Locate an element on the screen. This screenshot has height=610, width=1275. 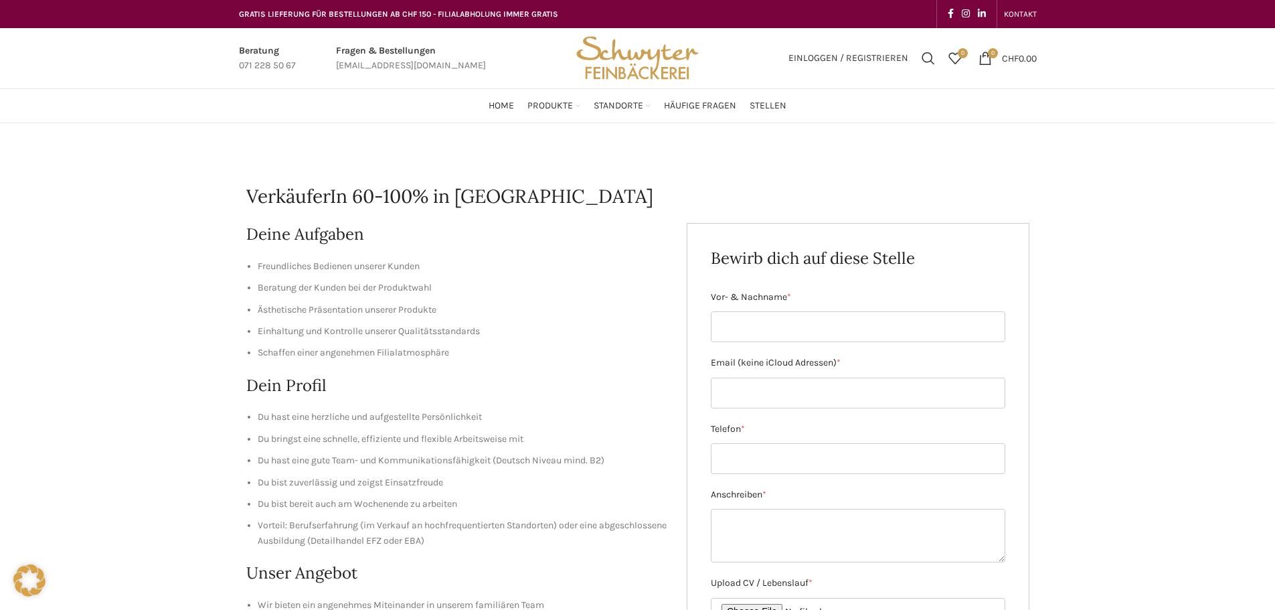
span: Häufige Fragen is located at coordinates (700, 106).